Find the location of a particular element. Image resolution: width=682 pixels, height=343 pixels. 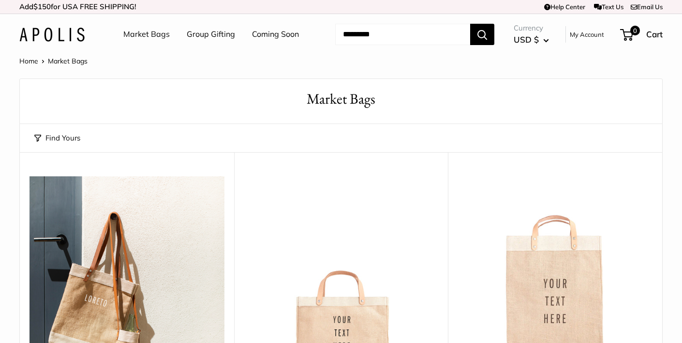

span: USD $ is located at coordinates (527, 39).